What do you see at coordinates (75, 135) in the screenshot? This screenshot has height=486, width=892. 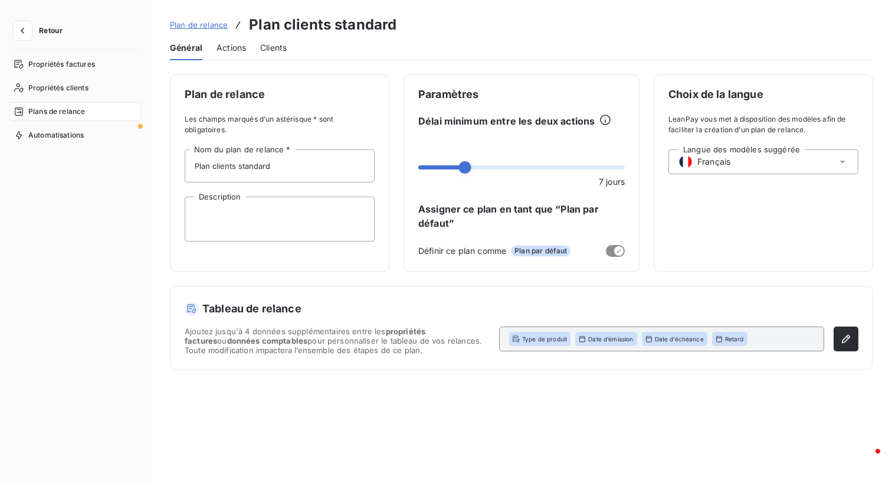 I see `a: Automatisations` at bounding box center [75, 135].